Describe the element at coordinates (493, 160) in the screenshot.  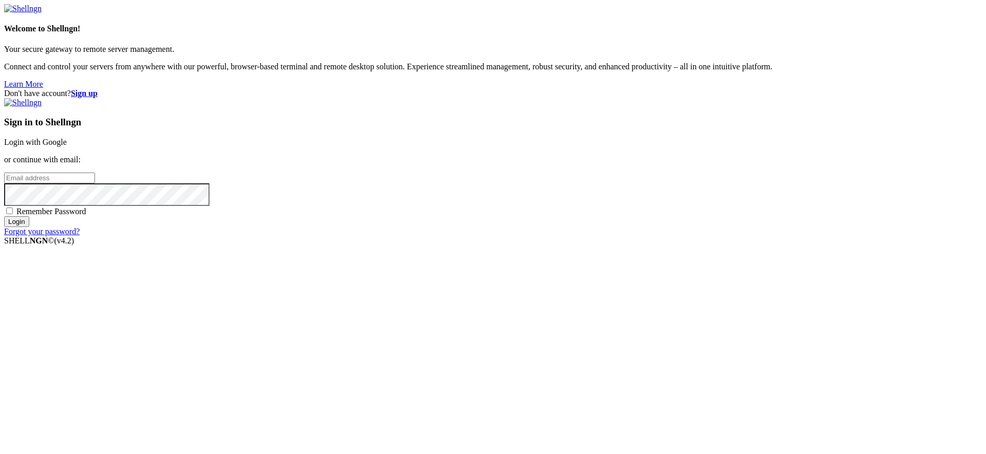
I see `p: or continue with email:` at that location.